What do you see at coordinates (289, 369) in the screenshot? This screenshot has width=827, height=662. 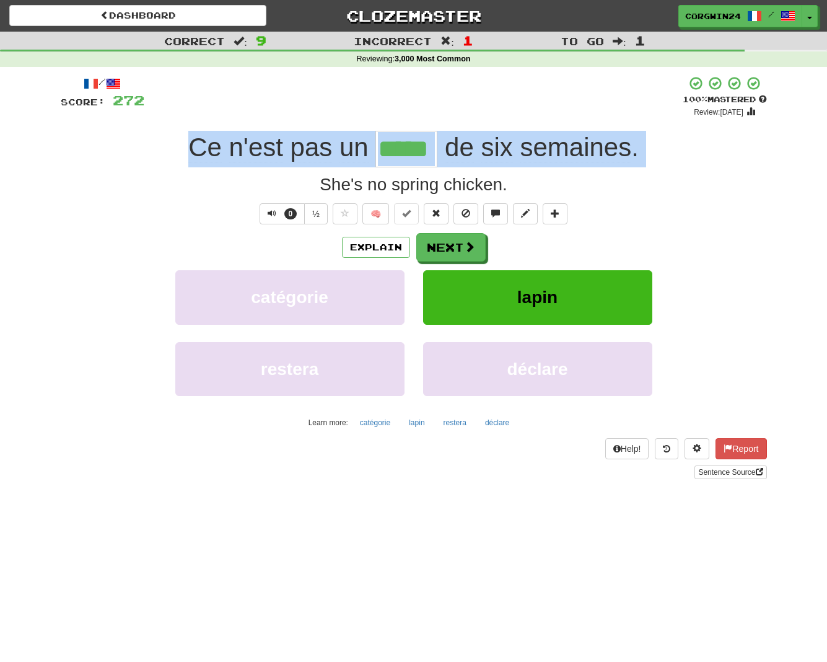 I see `span: restera` at bounding box center [289, 369].